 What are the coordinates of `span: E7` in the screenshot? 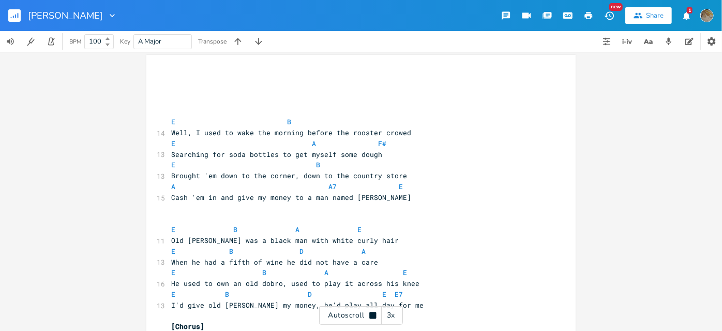 It's located at (399, 294).